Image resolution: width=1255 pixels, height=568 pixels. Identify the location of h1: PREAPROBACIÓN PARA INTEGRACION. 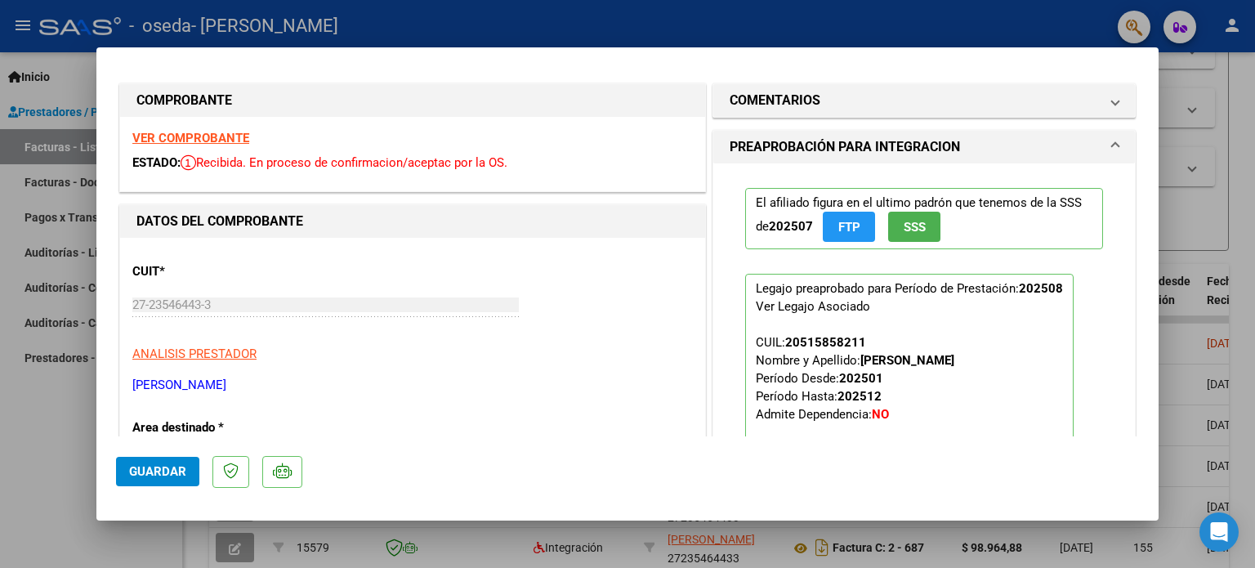
(845, 147).